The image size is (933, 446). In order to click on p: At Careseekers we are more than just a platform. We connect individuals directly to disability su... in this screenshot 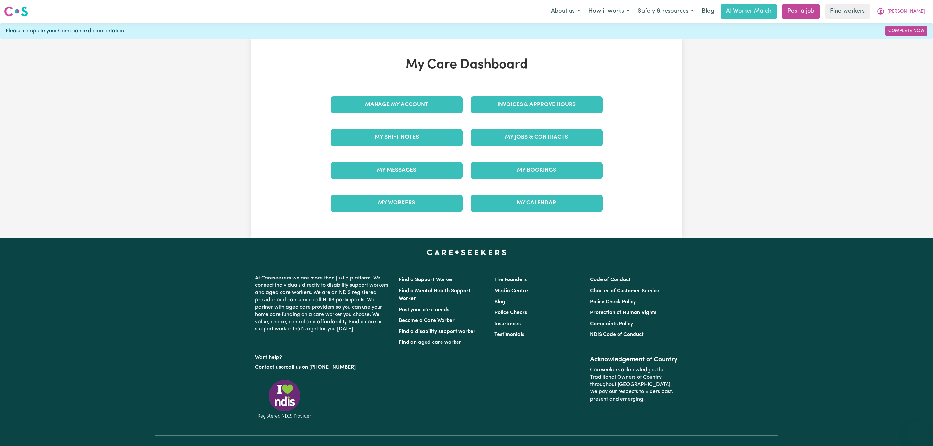, I will do `click(323, 304)`.